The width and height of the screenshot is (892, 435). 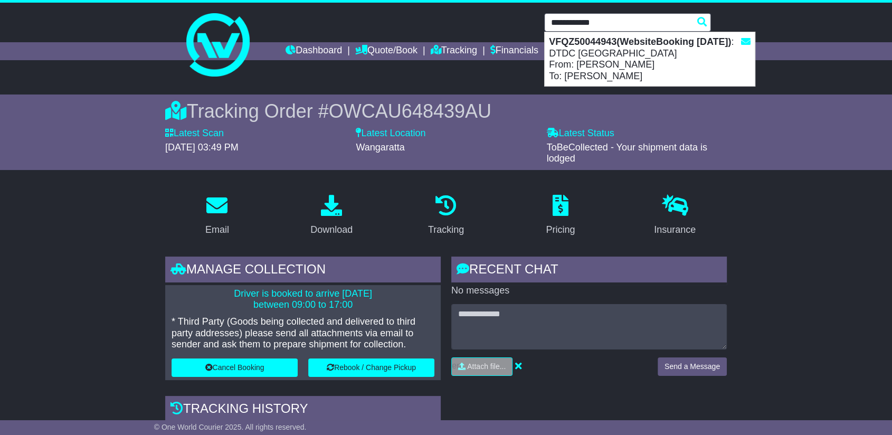 What do you see at coordinates (674, 230) in the screenshot?
I see `div: Insurance` at bounding box center [674, 230].